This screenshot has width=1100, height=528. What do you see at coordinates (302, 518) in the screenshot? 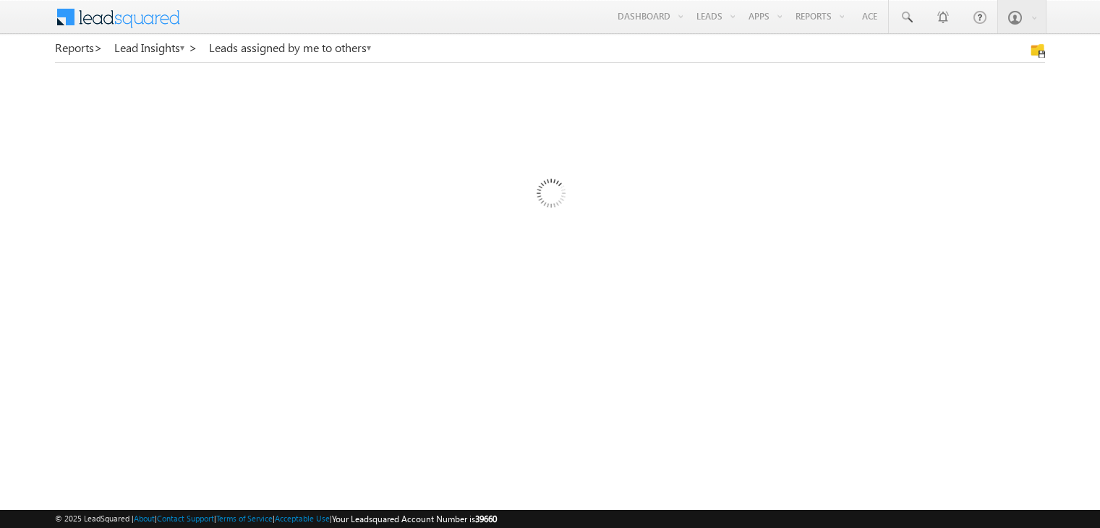
I see `a: Acceptable Use` at bounding box center [302, 518].